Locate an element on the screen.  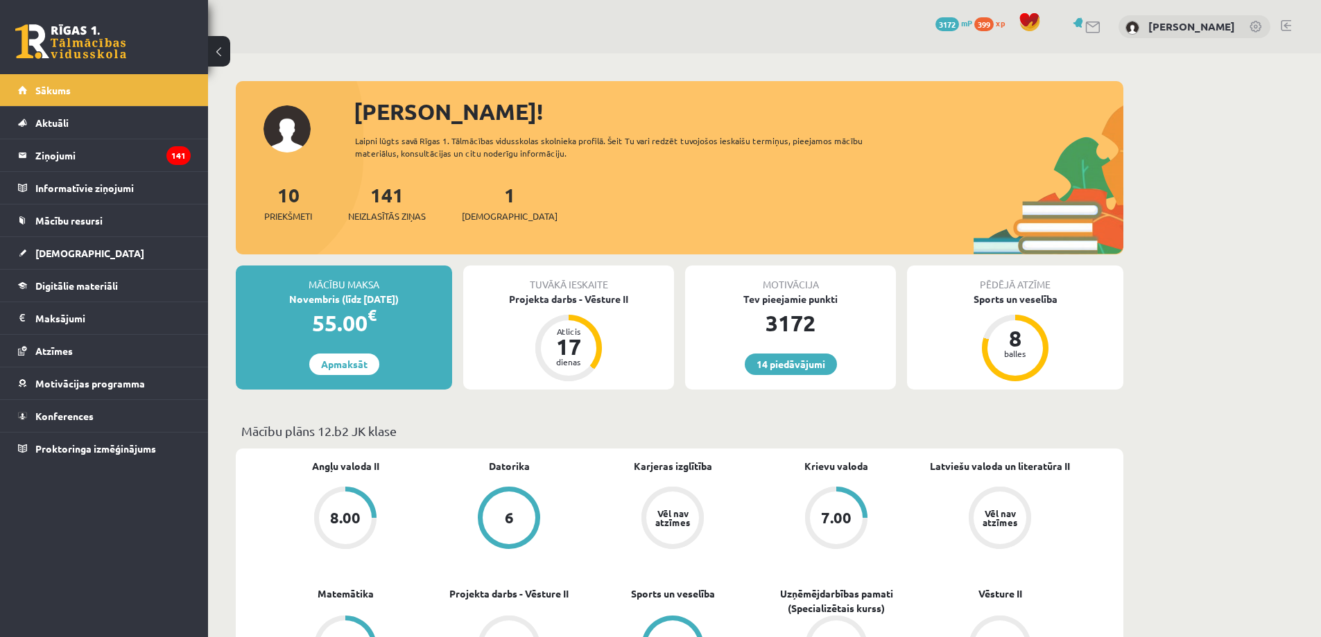
div: dienas is located at coordinates (568, 362).